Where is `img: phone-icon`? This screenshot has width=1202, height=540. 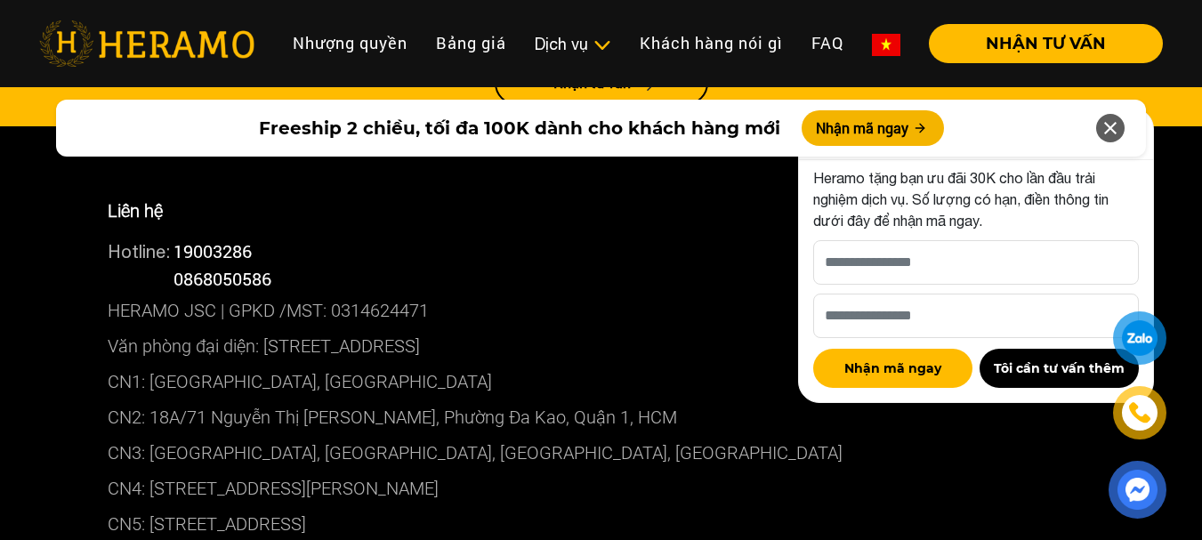 img: phone-icon is located at coordinates (1140, 413).